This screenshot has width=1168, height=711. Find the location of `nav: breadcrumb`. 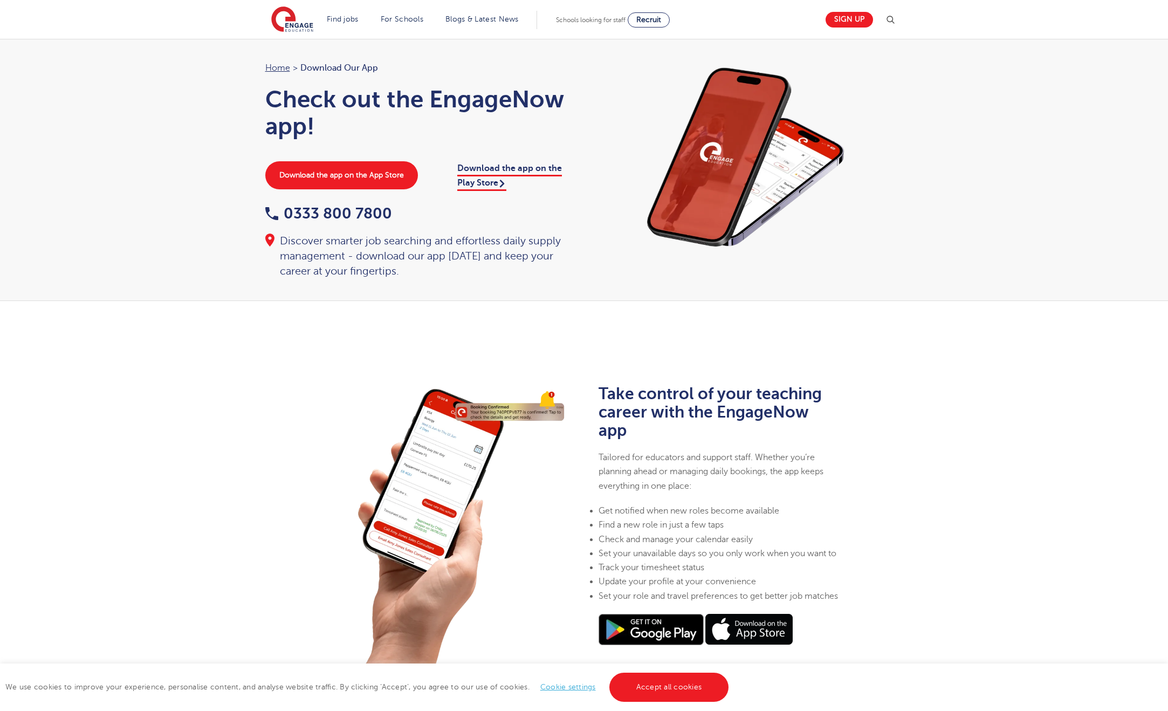

nav: breadcrumb is located at coordinates (420, 68).